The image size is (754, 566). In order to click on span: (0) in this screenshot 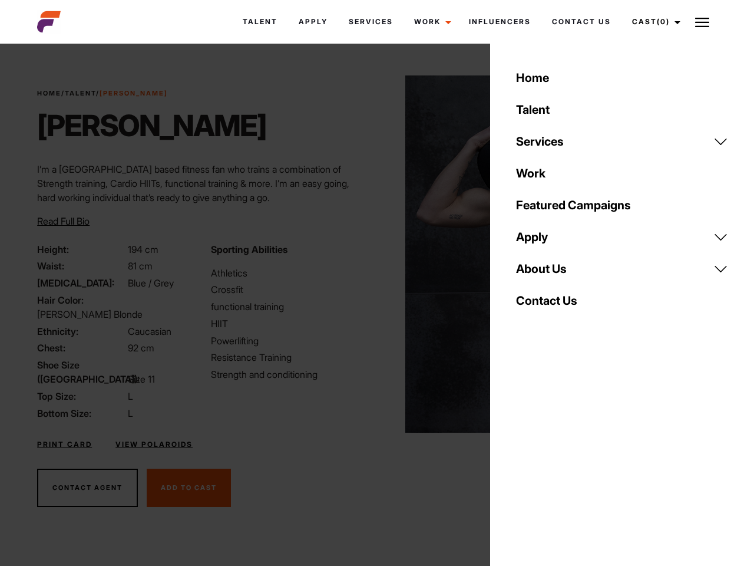, I will do `click(663, 21)`.